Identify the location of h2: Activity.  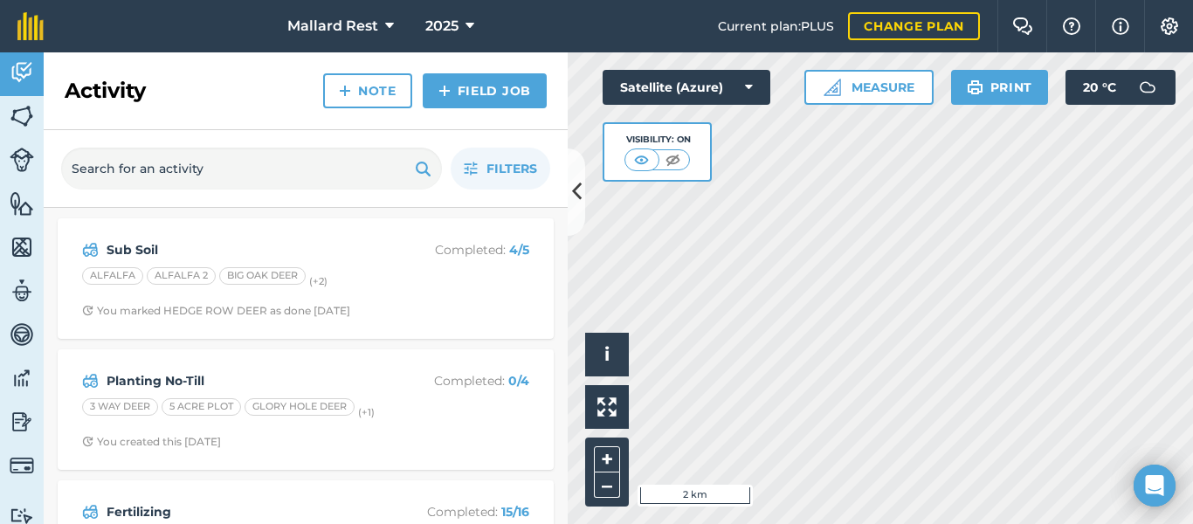
(105, 91).